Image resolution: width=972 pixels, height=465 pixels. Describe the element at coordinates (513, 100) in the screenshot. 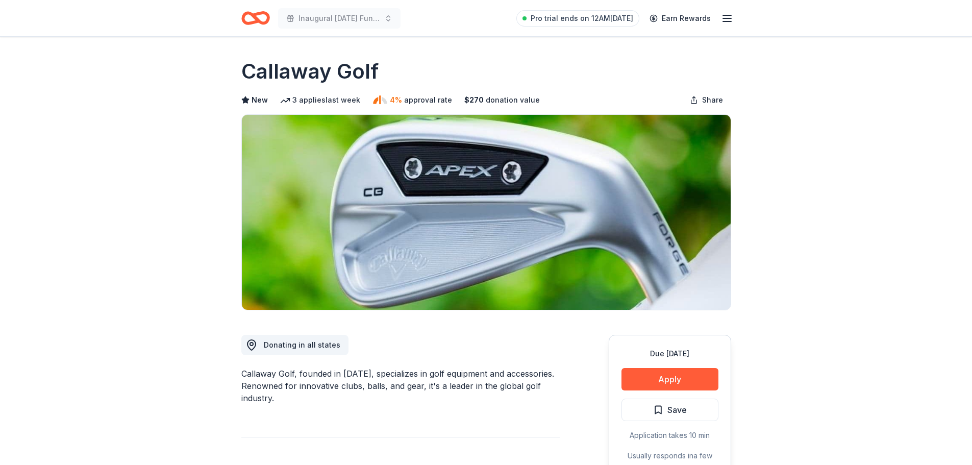

I see `span: donation value` at that location.